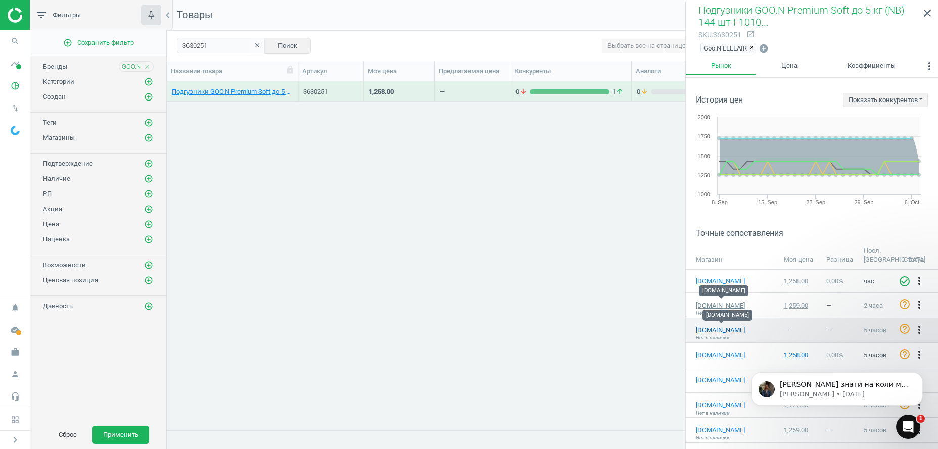 Image resolution: width=938 pixels, height=449 pixels. Describe the element at coordinates (109, 43) in the screenshot. I see `p: Message from Kateryna, sent 1d ago` at that location.